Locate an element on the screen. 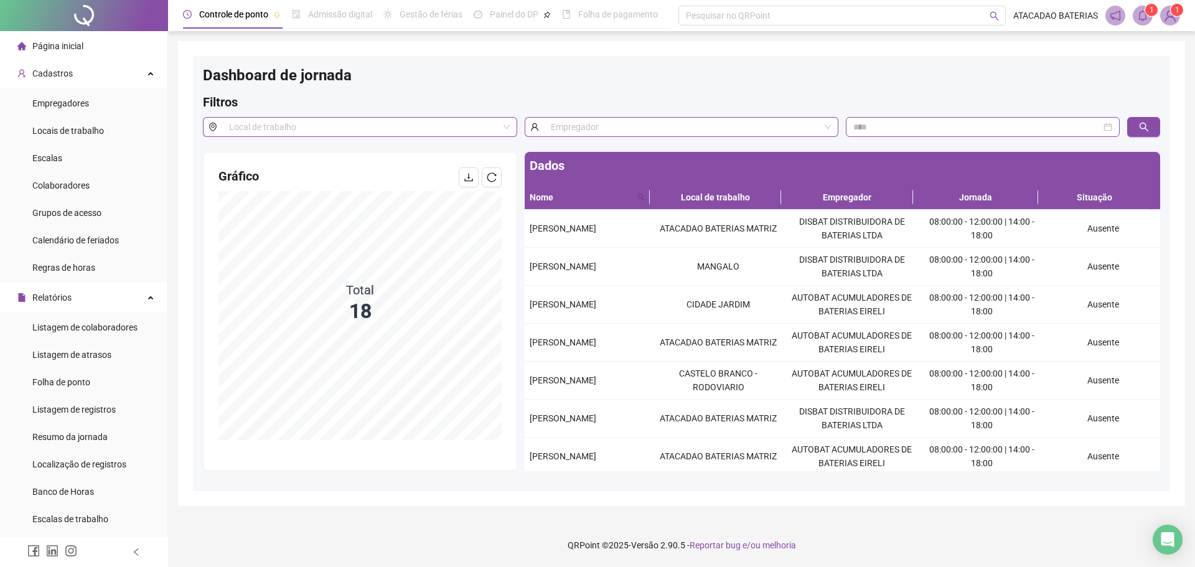 The width and height of the screenshot is (1195, 567). span: clock-circle is located at coordinates (187, 14).